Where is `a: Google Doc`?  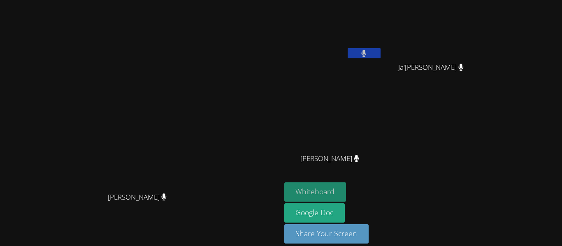
a: Google Doc is located at coordinates (315, 213).